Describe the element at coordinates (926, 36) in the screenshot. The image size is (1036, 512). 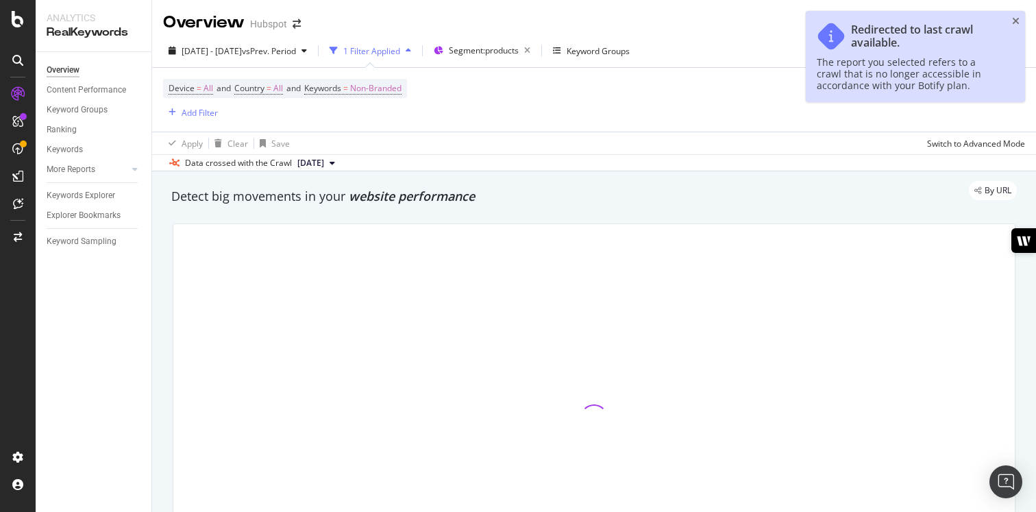
I see `div: Redirected to last crawl available.` at that location.